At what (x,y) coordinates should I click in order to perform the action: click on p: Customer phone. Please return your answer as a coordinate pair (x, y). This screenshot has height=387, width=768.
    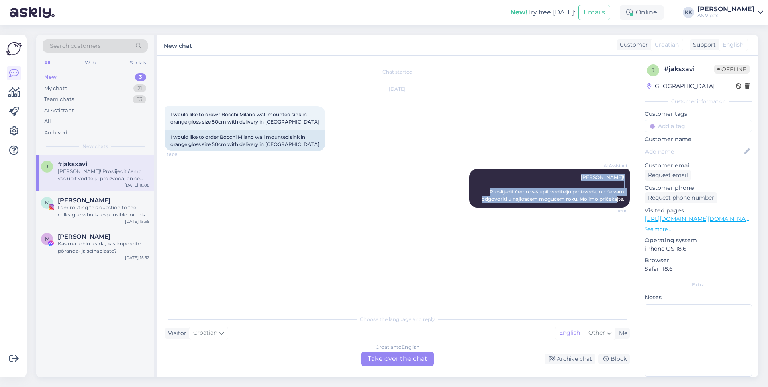
    Looking at the image, I should click on (698, 188).